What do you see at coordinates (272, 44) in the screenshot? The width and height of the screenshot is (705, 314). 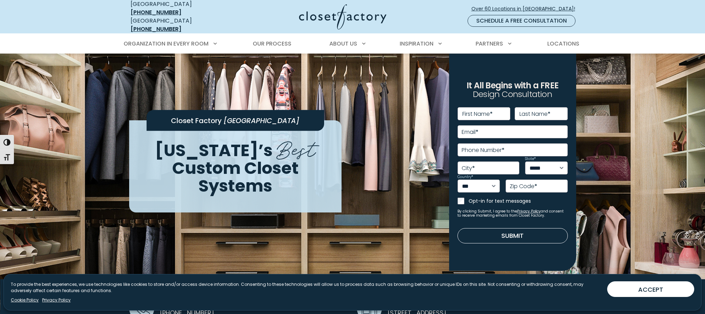 I see `span: Our Process` at bounding box center [272, 44].